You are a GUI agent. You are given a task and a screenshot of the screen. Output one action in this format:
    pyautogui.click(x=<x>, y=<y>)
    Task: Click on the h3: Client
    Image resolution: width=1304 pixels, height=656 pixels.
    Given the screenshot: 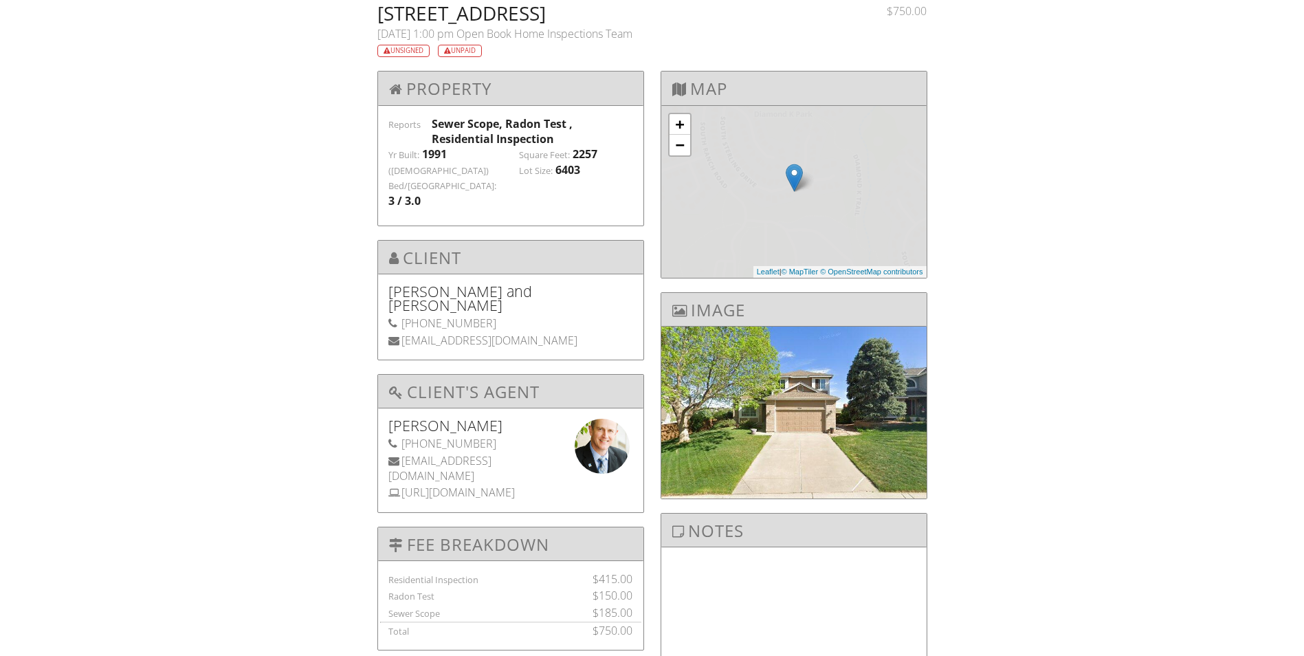 What is the action you would take?
    pyautogui.click(x=511, y=257)
    